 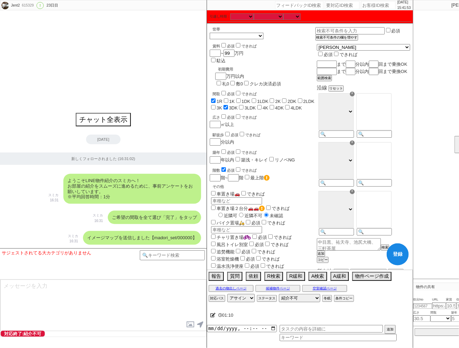 I want to click on div: 築年, so click(x=264, y=152).